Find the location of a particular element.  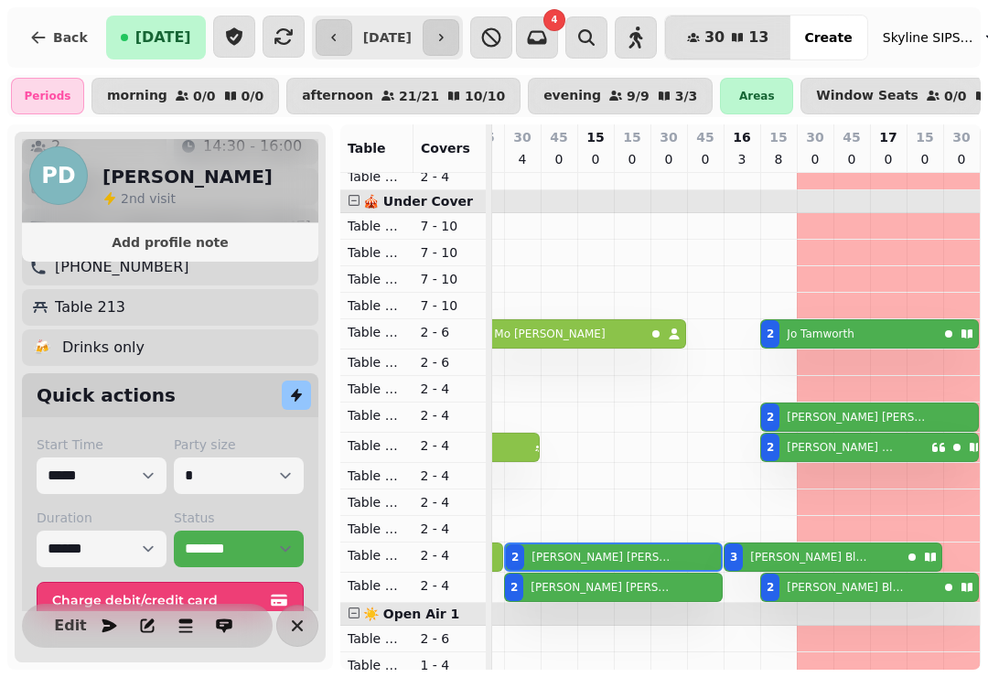

button: Add profile note is located at coordinates (170, 242).